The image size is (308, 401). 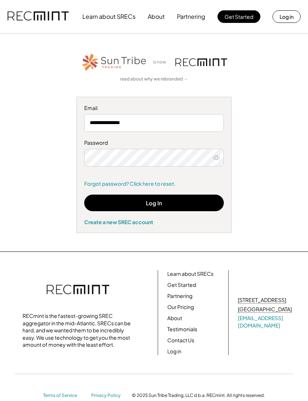 What do you see at coordinates (154, 79) in the screenshot?
I see `a: read about why we rebranded →` at bounding box center [154, 79].